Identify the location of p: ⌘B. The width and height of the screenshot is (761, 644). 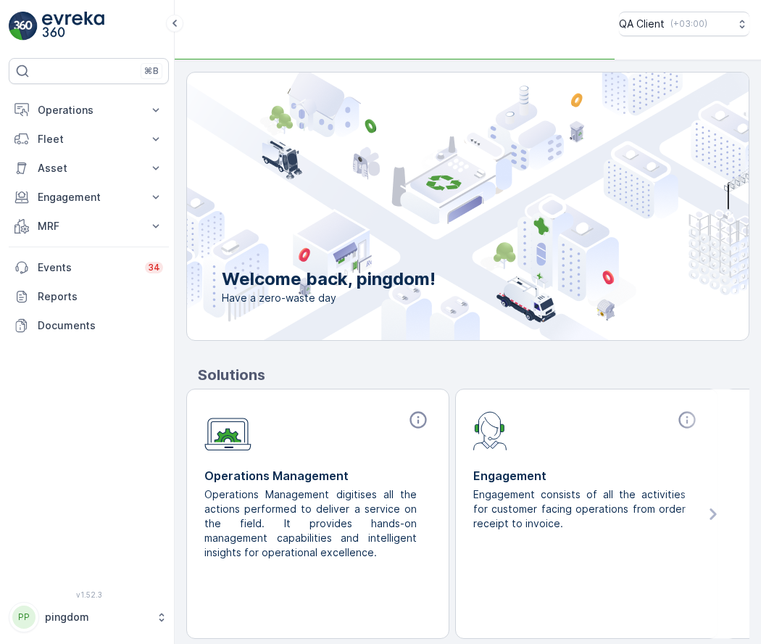
(152, 71).